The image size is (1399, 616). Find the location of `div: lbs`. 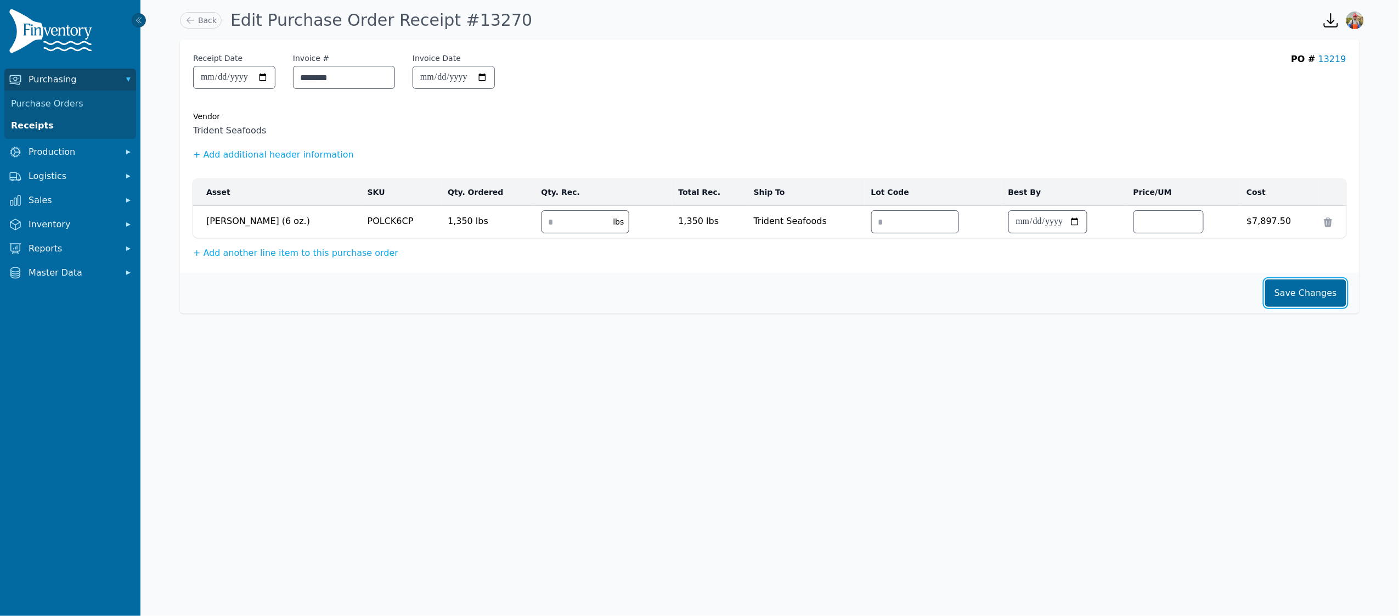

div: lbs is located at coordinates (618, 222).